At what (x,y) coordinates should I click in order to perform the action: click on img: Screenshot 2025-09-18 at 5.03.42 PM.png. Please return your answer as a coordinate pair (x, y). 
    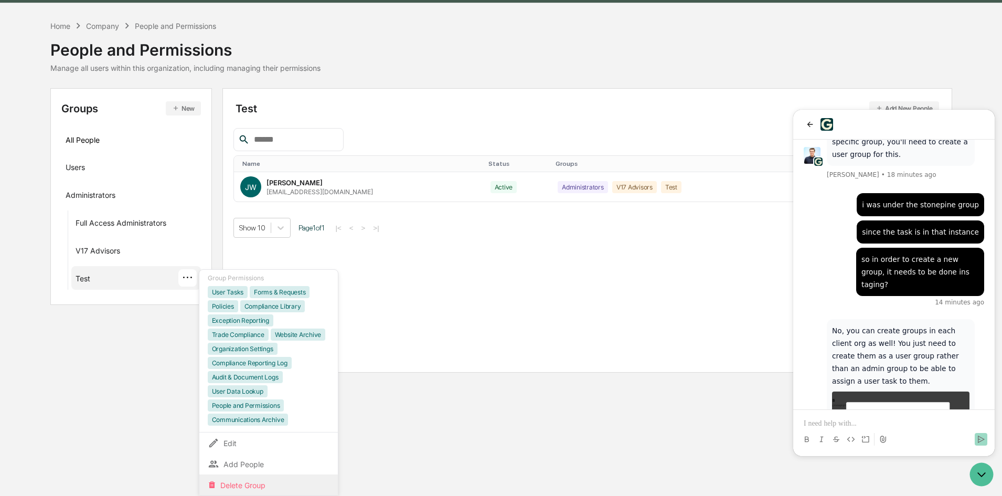
    Looking at the image, I should click on (108, 326).